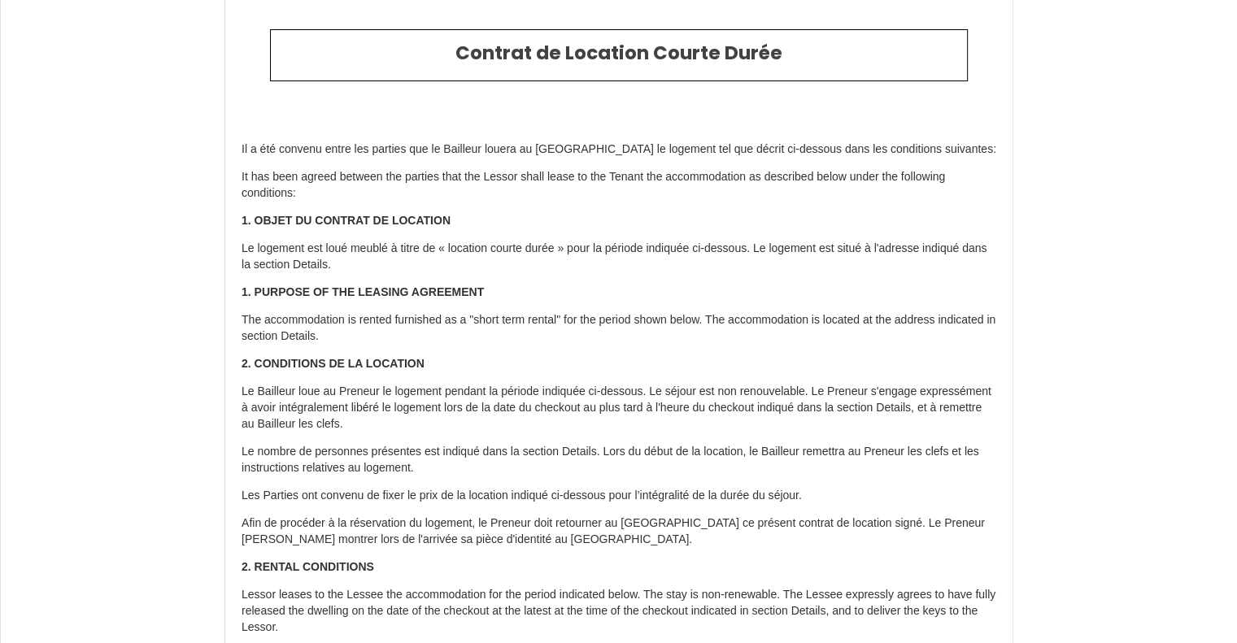 This screenshot has width=1237, height=643. What do you see at coordinates (346, 220) in the screenshot?
I see `strong: 1. OBJET DU CONTRAT DE LOCATION` at bounding box center [346, 220].